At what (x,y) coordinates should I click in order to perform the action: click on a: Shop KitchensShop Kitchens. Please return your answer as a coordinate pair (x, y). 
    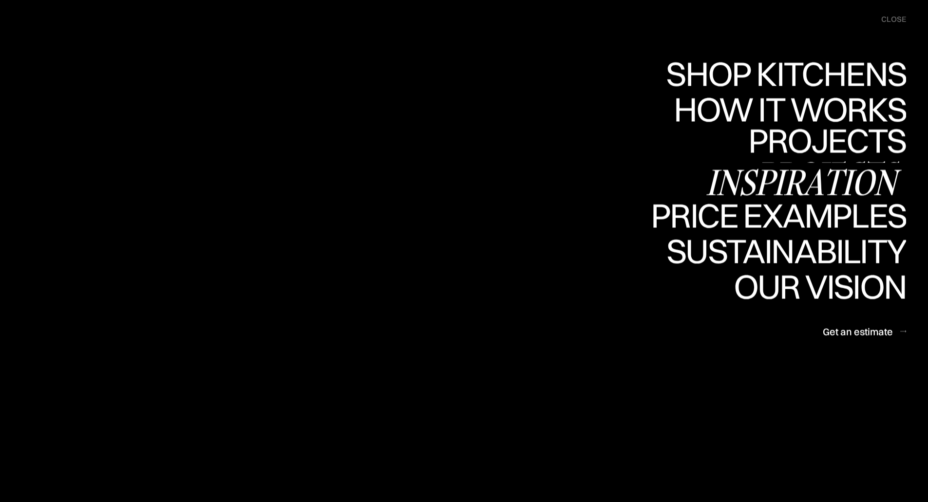
    Looking at the image, I should click on (784, 74).